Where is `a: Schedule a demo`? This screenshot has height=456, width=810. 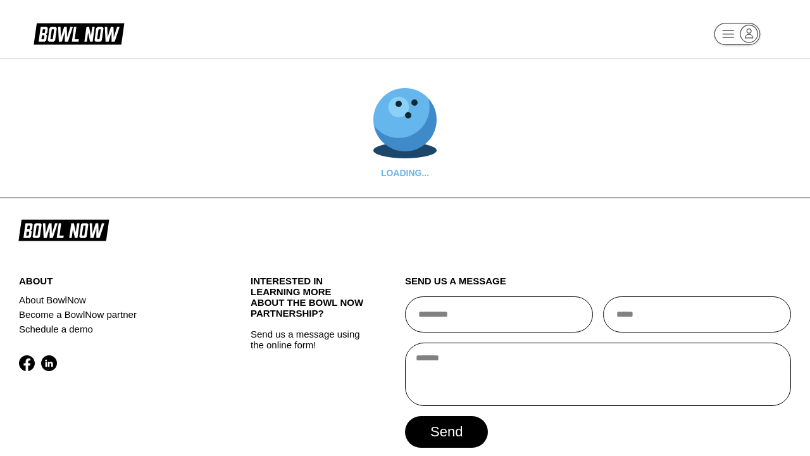
a: Schedule a demo is located at coordinates (115, 328).